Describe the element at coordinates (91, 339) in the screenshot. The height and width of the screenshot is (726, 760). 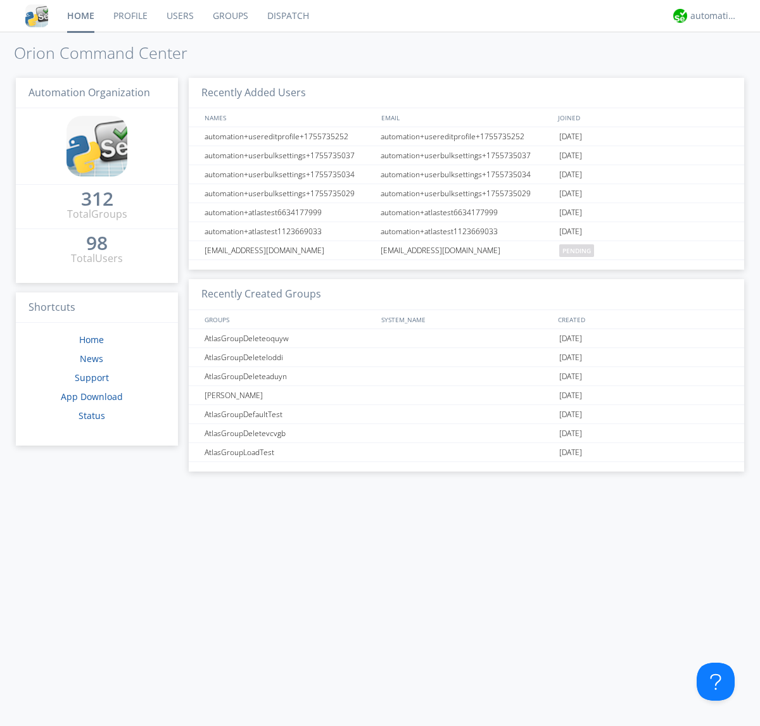
I see `a: Home` at that location.